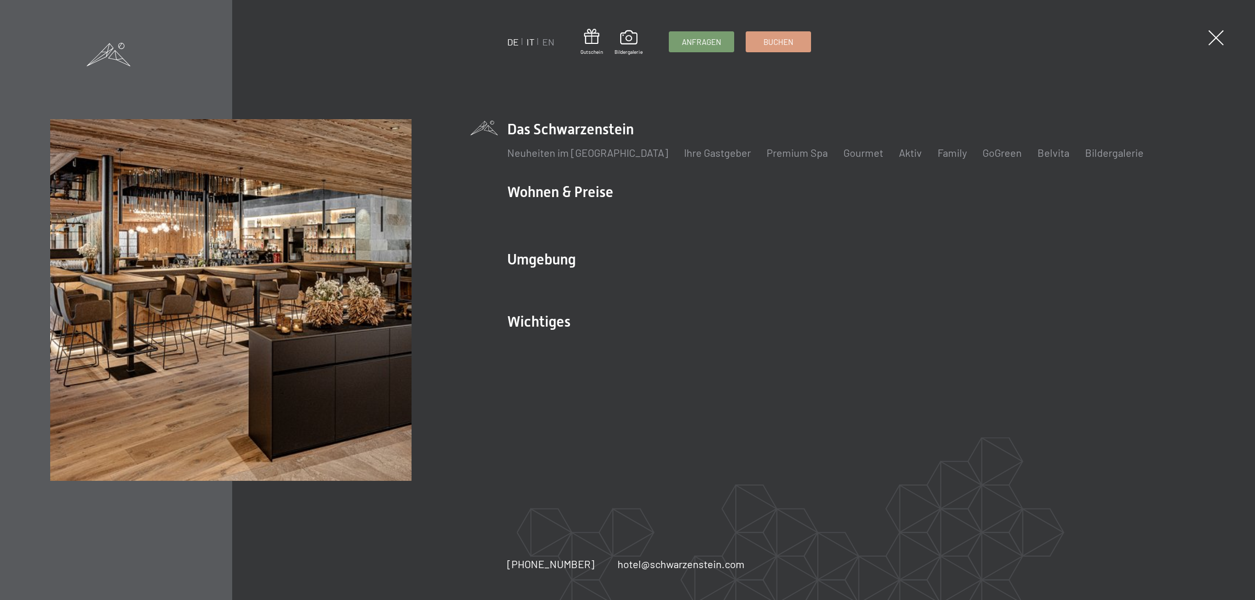  I want to click on span: Anfragen, so click(701, 42).